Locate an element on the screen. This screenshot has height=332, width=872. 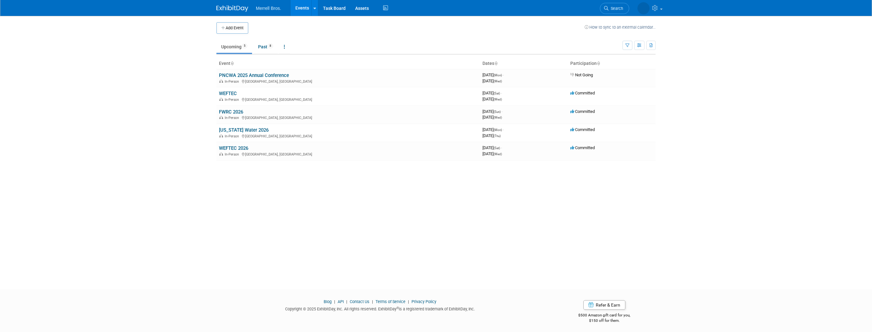
th: Event is located at coordinates (348, 64).